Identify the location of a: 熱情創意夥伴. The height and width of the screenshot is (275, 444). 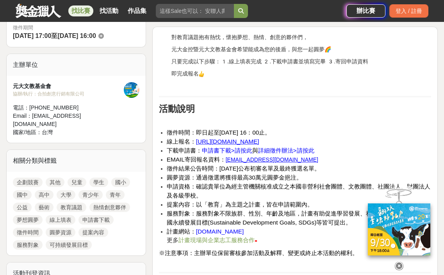
(110, 207).